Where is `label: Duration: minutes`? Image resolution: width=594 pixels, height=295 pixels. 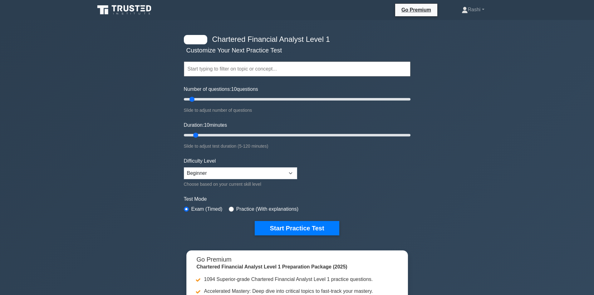 label: Duration: minutes is located at coordinates (206, 125).